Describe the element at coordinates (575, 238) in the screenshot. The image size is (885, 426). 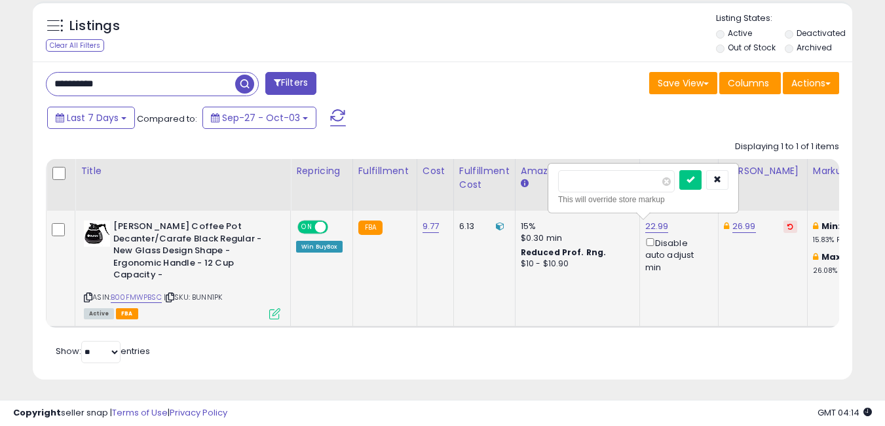
I see `div: $0.30 min` at that location.